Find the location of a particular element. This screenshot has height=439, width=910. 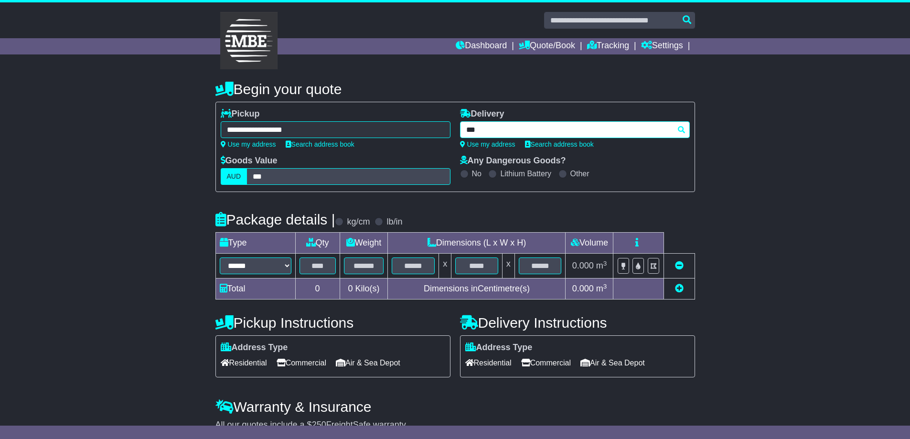

label: kg/cm is located at coordinates (358, 222).